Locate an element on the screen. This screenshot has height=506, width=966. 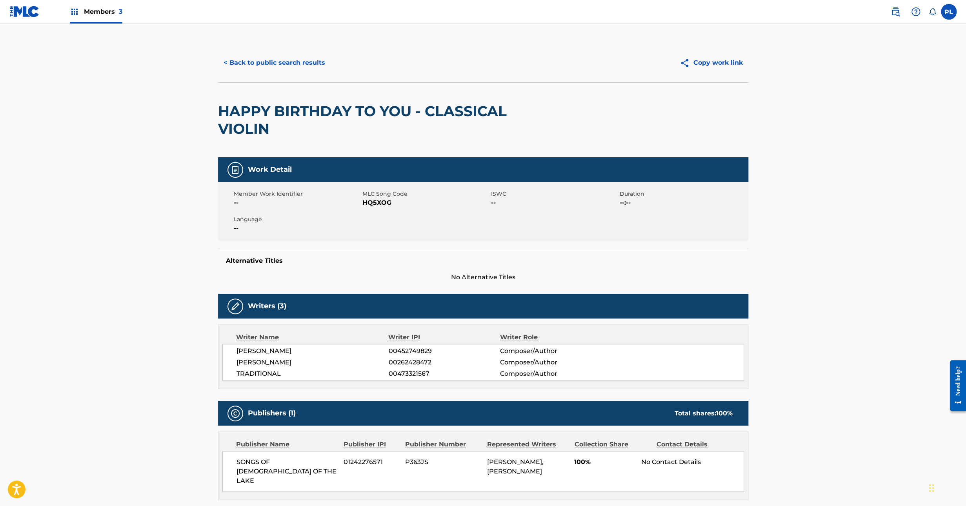
span: 00262428472 is located at coordinates (444, 362).